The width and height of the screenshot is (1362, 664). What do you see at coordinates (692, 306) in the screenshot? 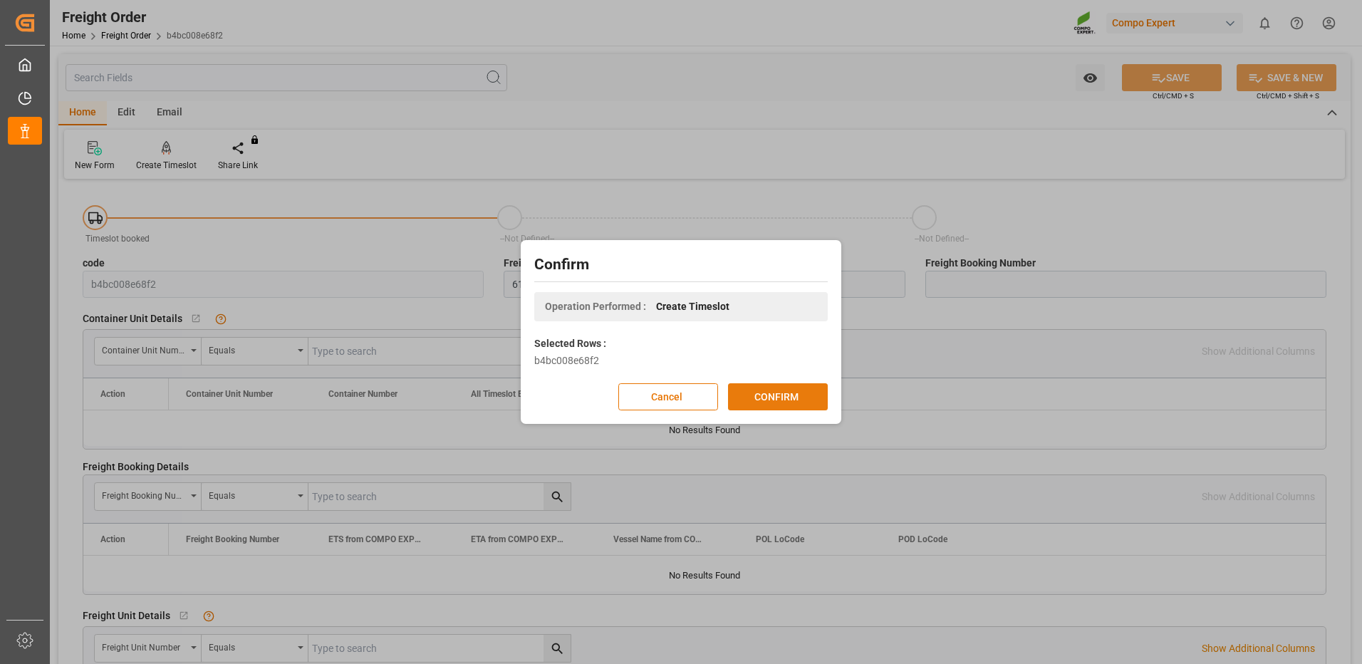
I see `span: Create Timeslot` at bounding box center [692, 306].